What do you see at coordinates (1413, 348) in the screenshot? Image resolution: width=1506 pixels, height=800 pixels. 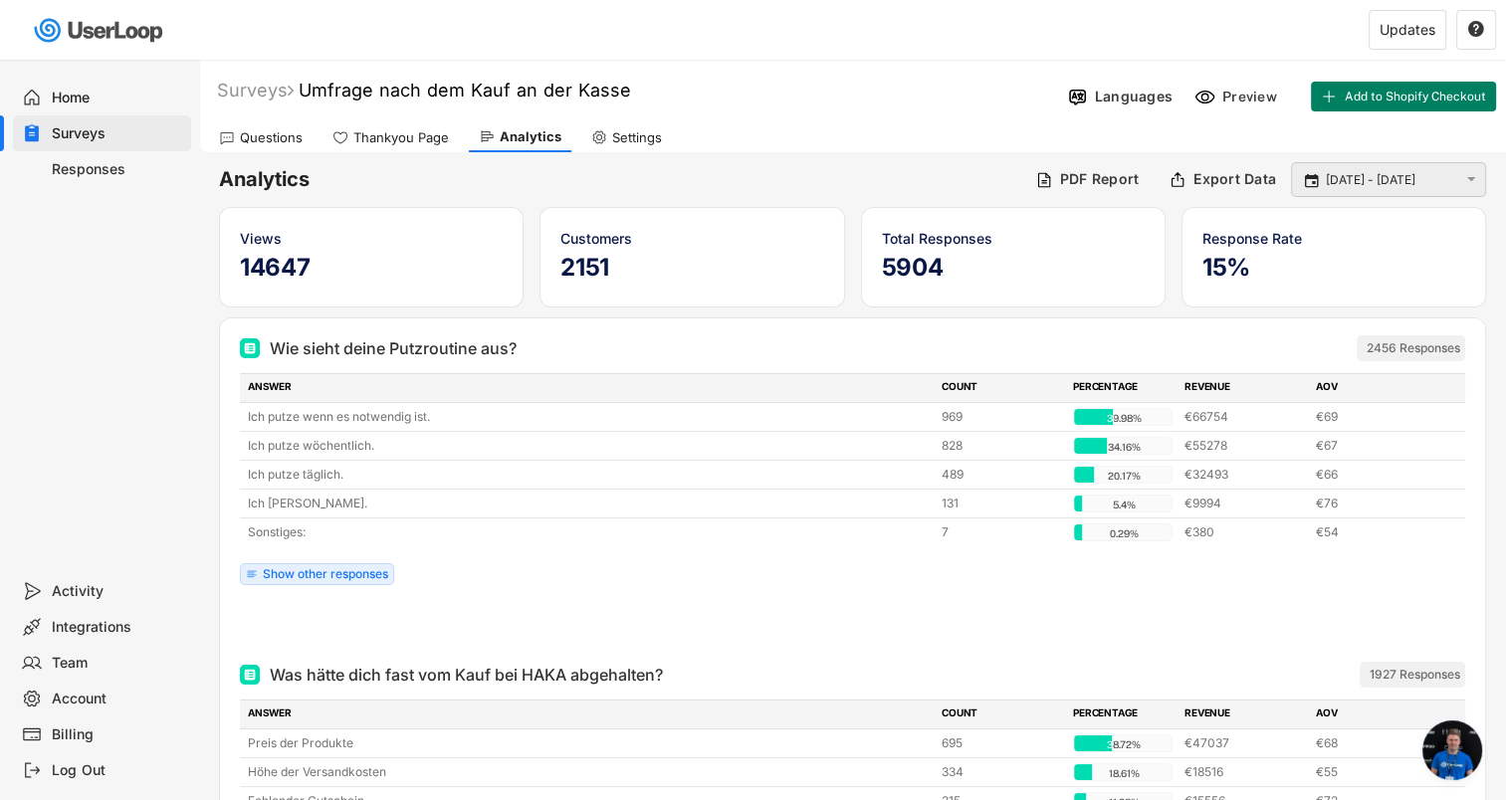 I see `div: 2456 Responses` at bounding box center [1413, 348].